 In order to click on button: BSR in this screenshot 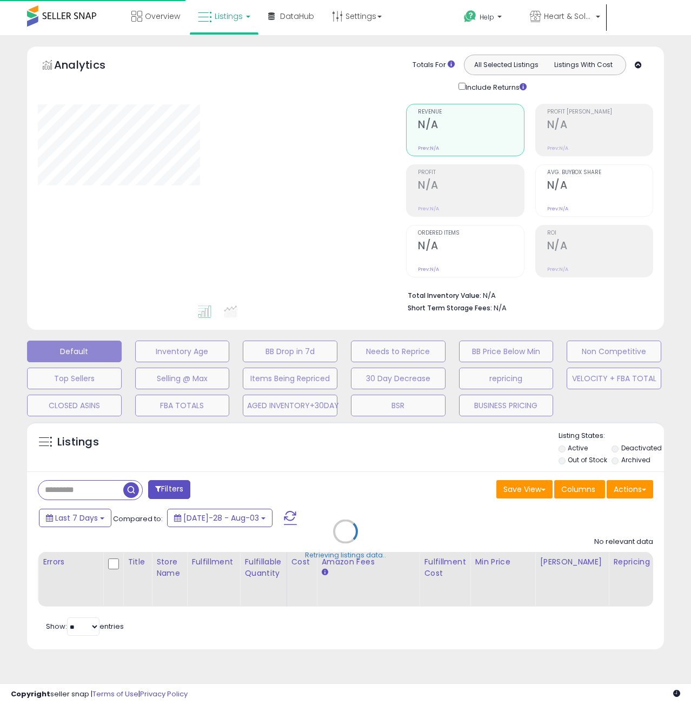, I will do `click(398, 405)`.